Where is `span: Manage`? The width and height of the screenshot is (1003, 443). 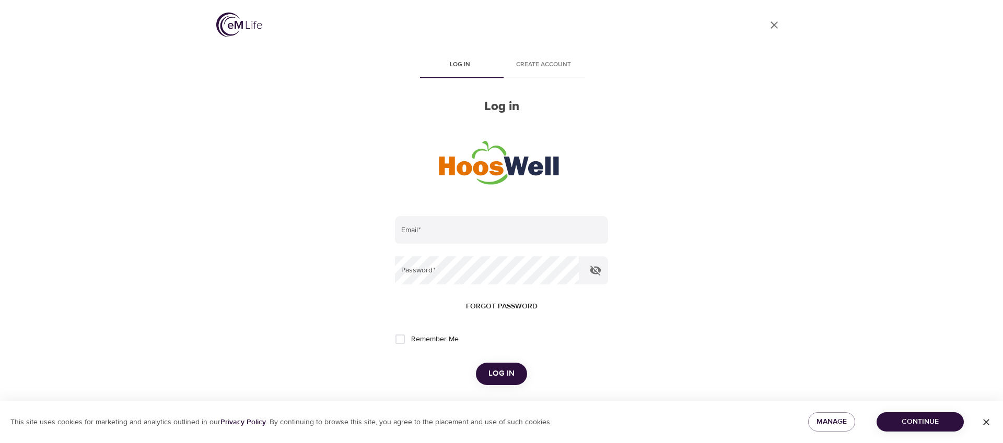 span: Manage is located at coordinates (832, 422).